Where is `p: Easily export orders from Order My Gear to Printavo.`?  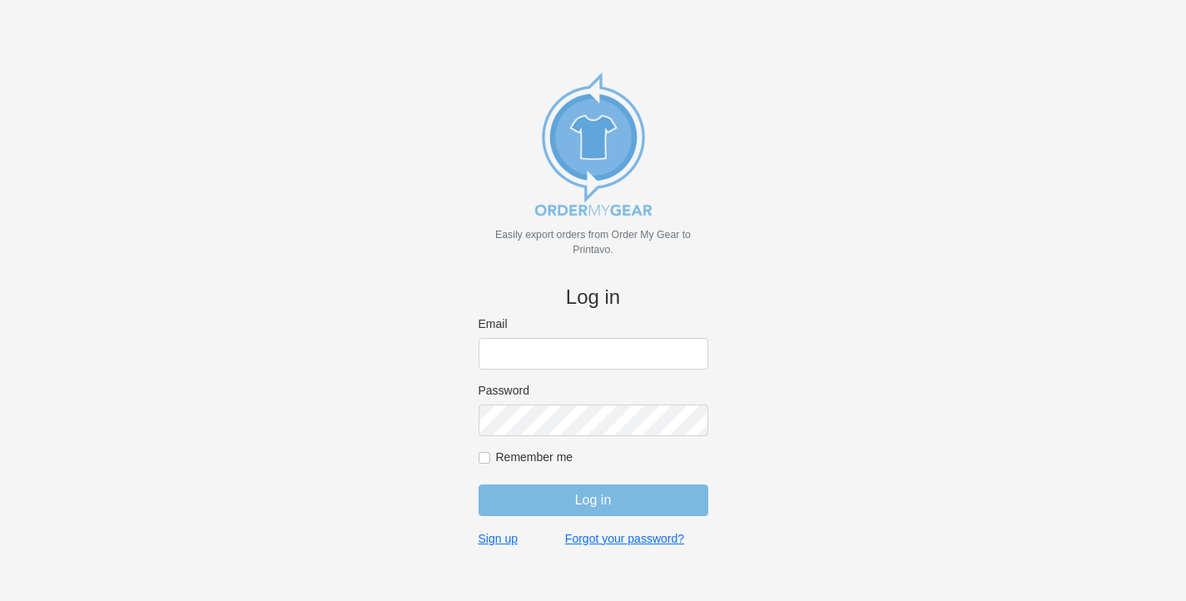
p: Easily export orders from Order My Gear to Printavo. is located at coordinates (593, 242).